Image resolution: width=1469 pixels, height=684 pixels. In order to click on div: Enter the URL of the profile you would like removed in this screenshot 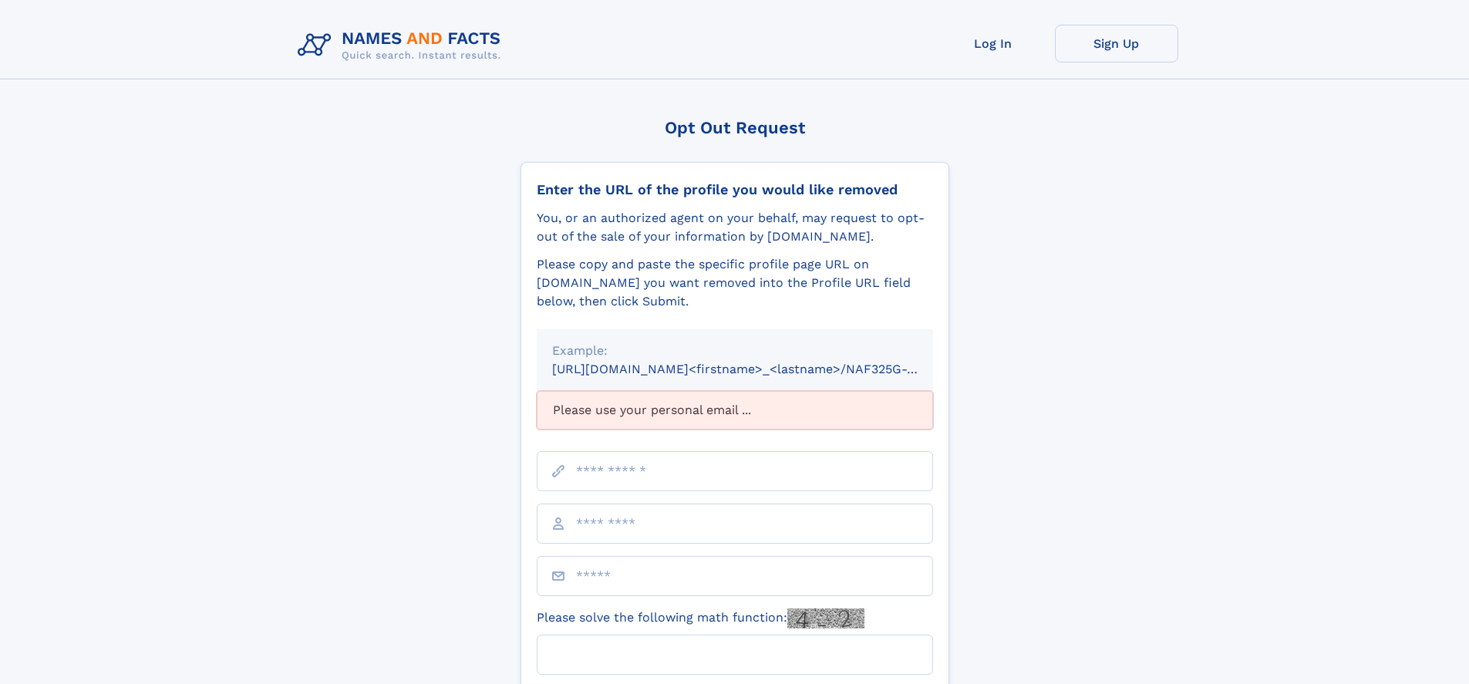, I will do `click(735, 190)`.